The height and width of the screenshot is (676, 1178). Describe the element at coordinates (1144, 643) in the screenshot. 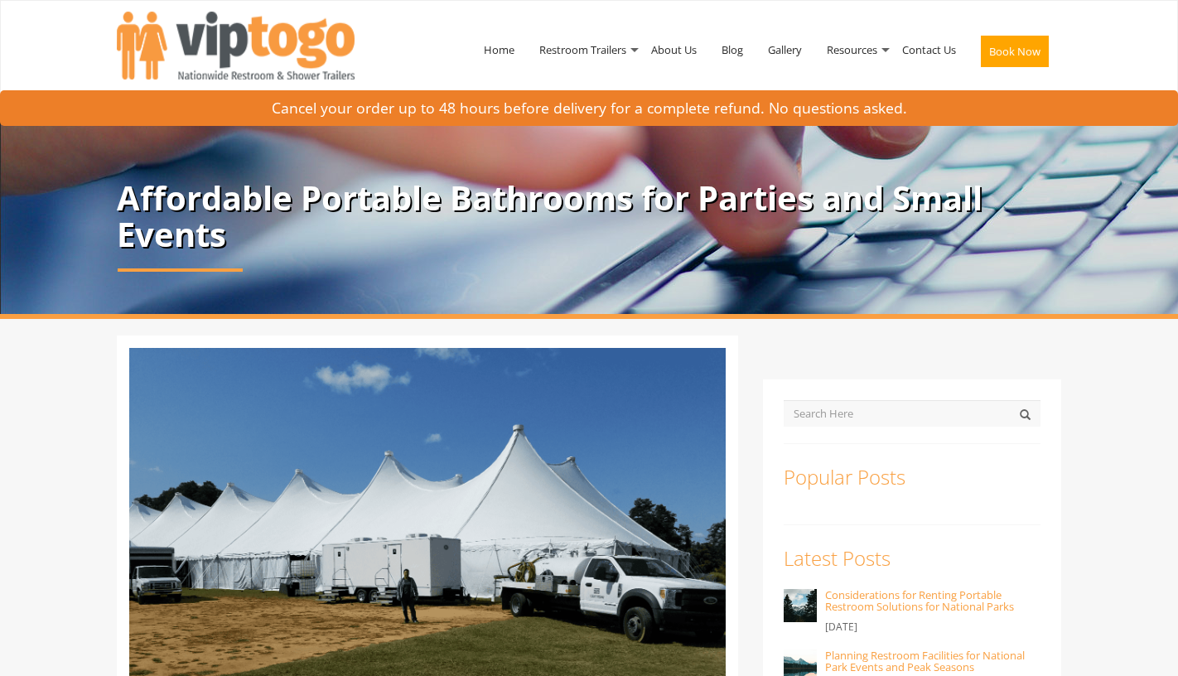

I see `button: Live Chat` at that location.